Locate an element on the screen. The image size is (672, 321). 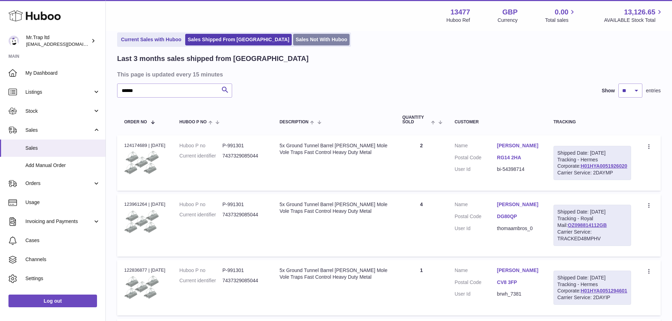
span: entries is located at coordinates (654, 91).